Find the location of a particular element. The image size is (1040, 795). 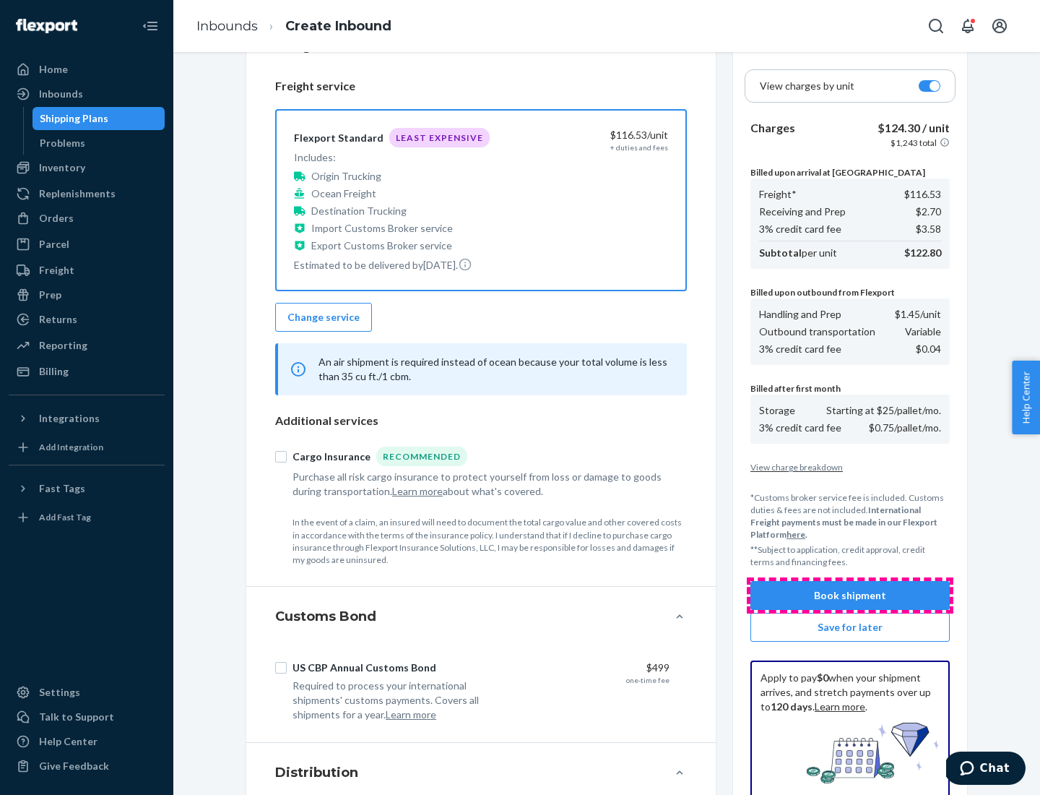

a: Prep is located at coordinates (87, 295).